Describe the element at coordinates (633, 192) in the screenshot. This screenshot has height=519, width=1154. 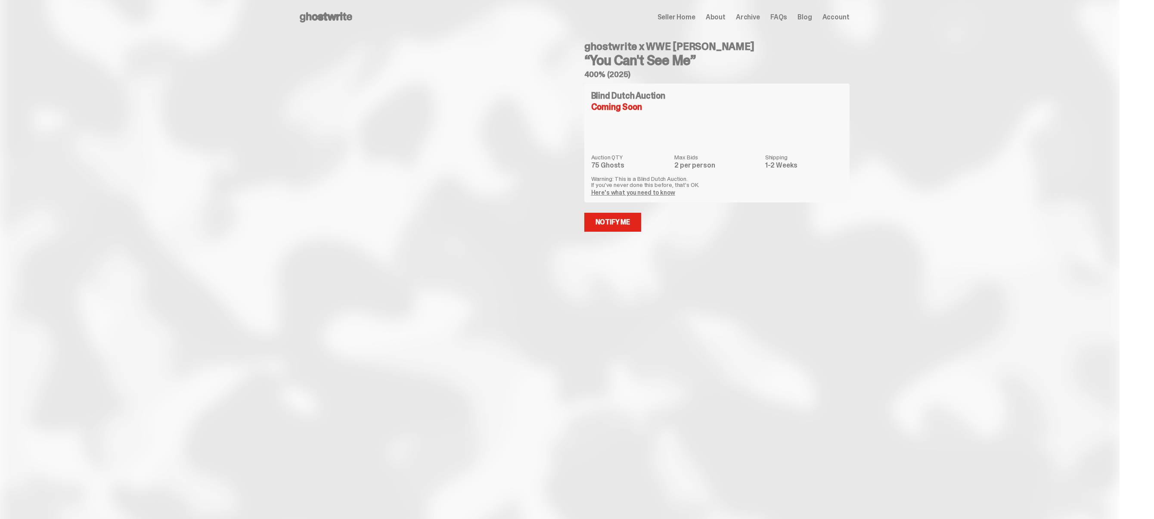
I see `a: Here's what you need to know` at that location.